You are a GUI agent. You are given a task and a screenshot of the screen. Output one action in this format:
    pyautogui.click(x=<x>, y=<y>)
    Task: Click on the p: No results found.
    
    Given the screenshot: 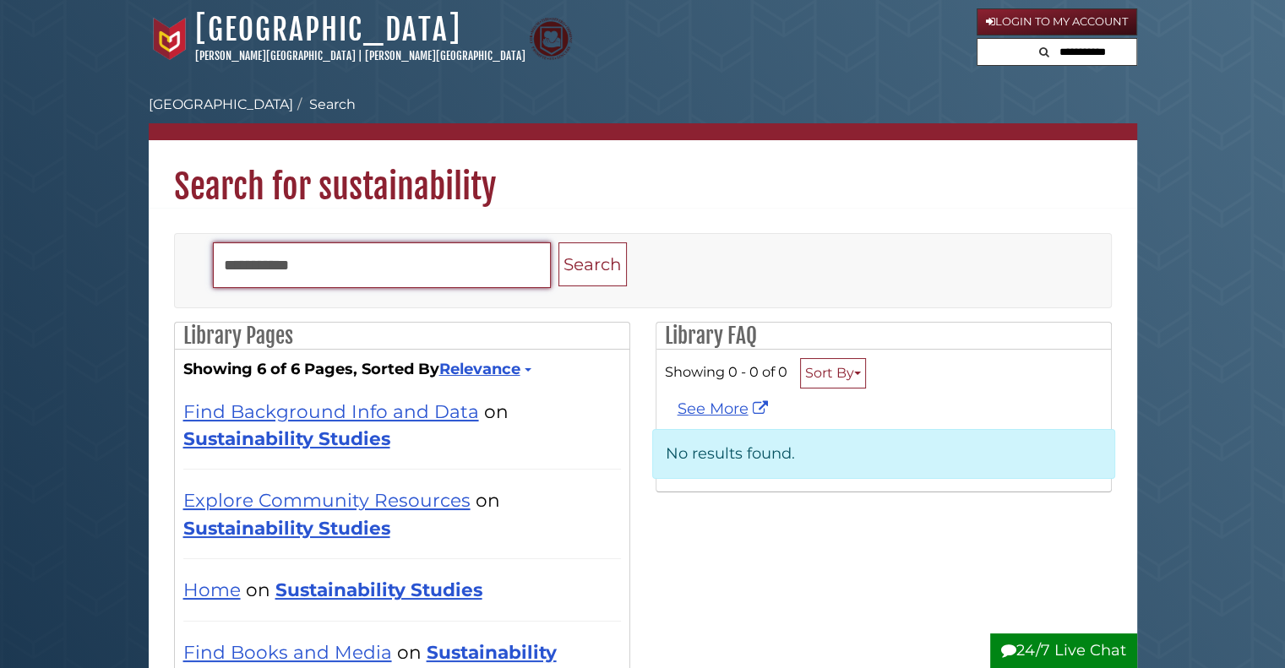 What is the action you would take?
    pyautogui.click(x=883, y=454)
    